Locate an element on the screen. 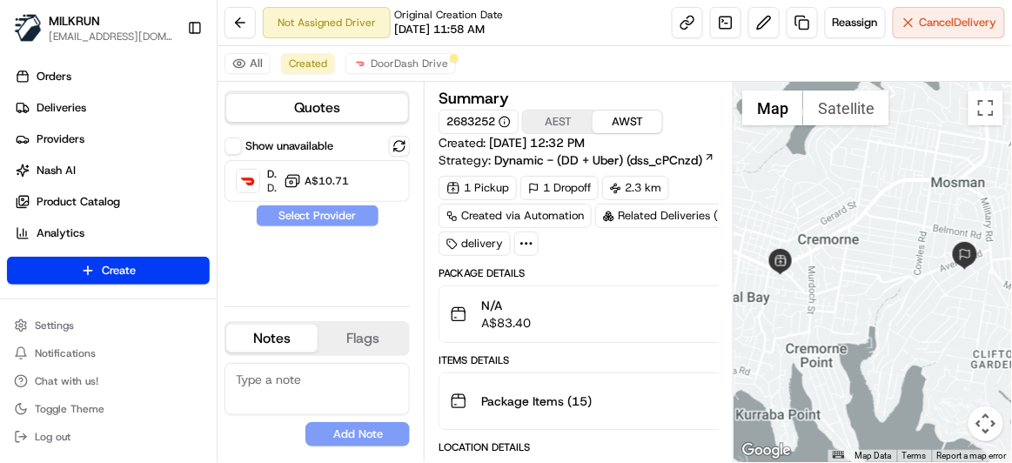  a: Deliveries is located at coordinates (111, 108).